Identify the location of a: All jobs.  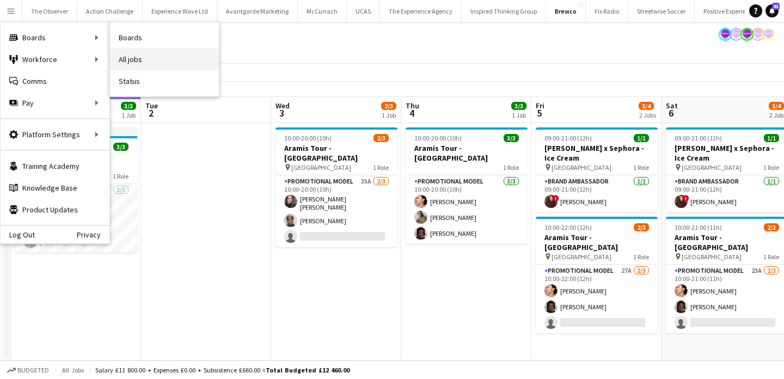
(164, 59).